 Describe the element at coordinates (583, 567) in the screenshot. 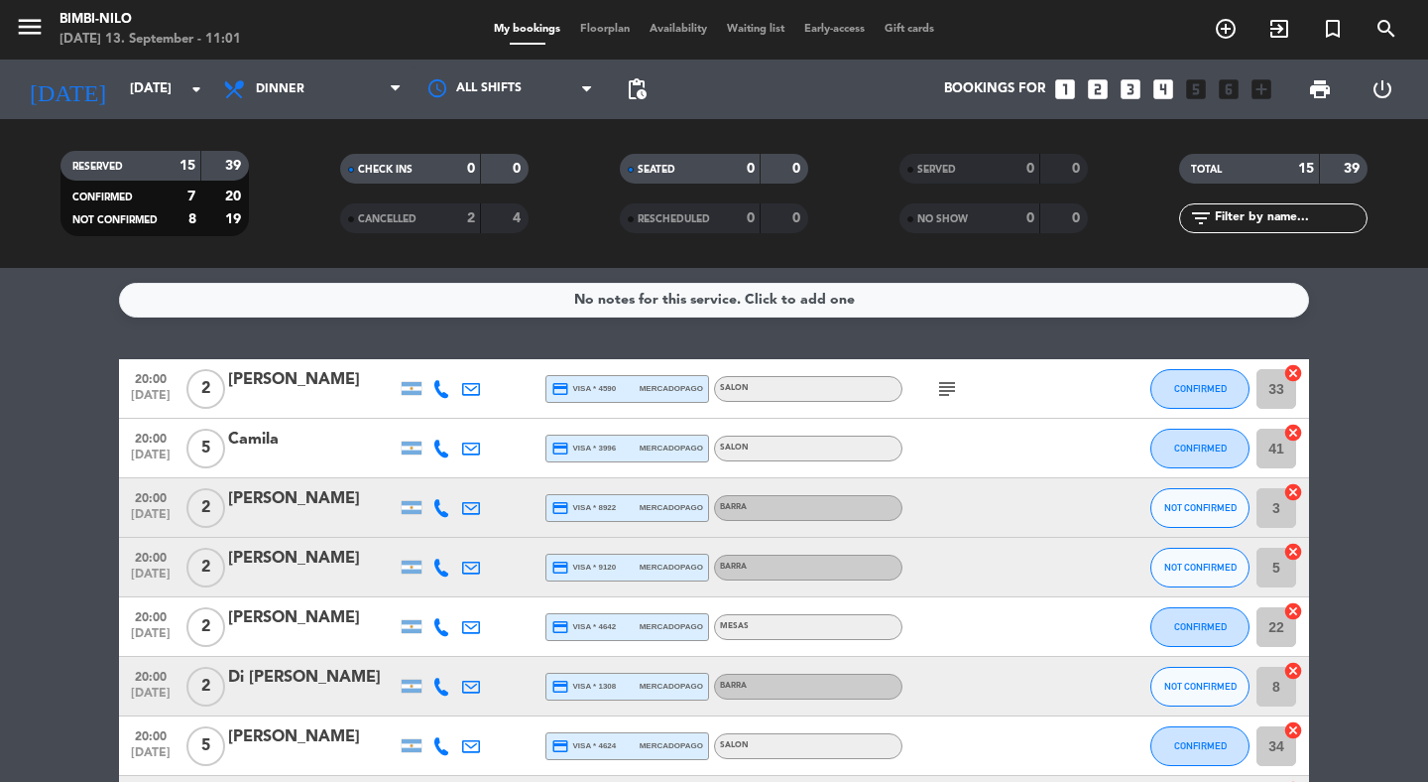

I see `span: visa * 9120` at that location.